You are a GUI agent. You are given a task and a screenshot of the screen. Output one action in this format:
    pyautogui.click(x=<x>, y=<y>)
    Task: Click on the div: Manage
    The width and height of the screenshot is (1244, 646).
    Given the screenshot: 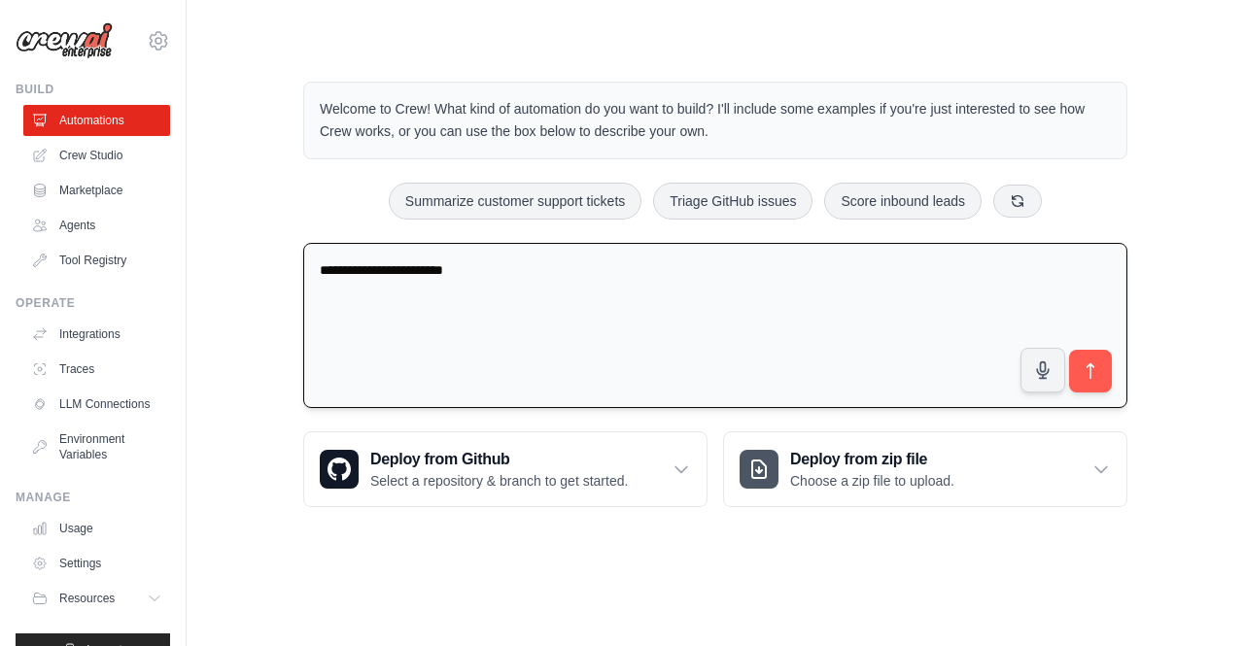 What is the action you would take?
    pyautogui.click(x=92, y=497)
    